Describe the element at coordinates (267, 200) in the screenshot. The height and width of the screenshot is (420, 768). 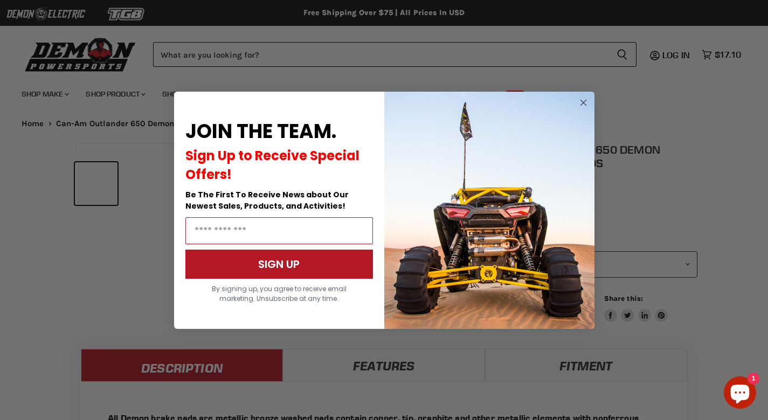
I see `span: Be The First To Receive News about Our Newest Sales, Products, and Activities!` at that location.